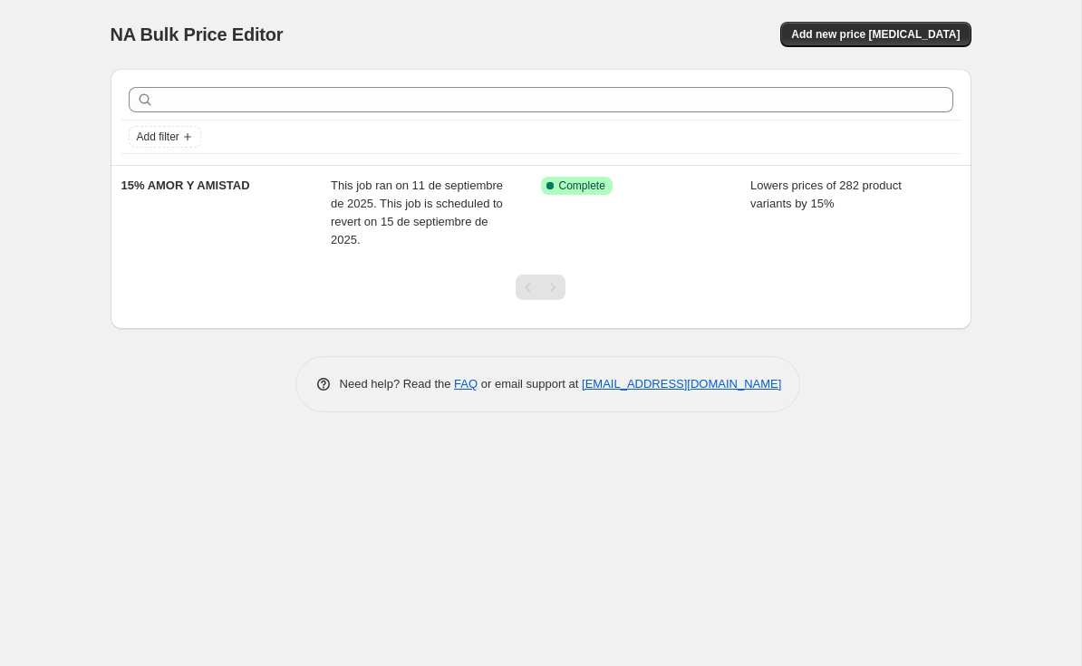 This screenshot has height=666, width=1082. Describe the element at coordinates (582, 186) in the screenshot. I see `span: Complete` at that location.